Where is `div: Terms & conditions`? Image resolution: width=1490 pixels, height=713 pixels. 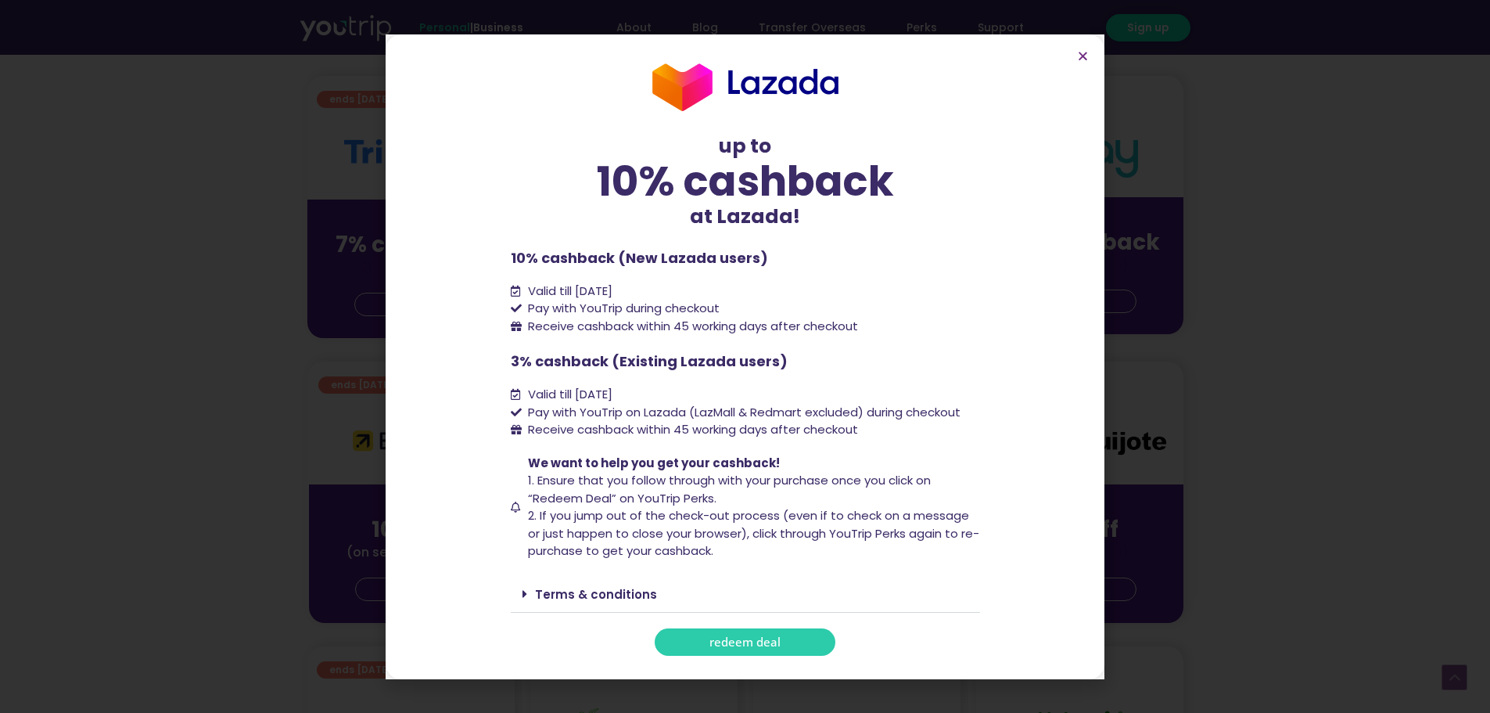
div: Terms & conditions is located at coordinates (745, 594).